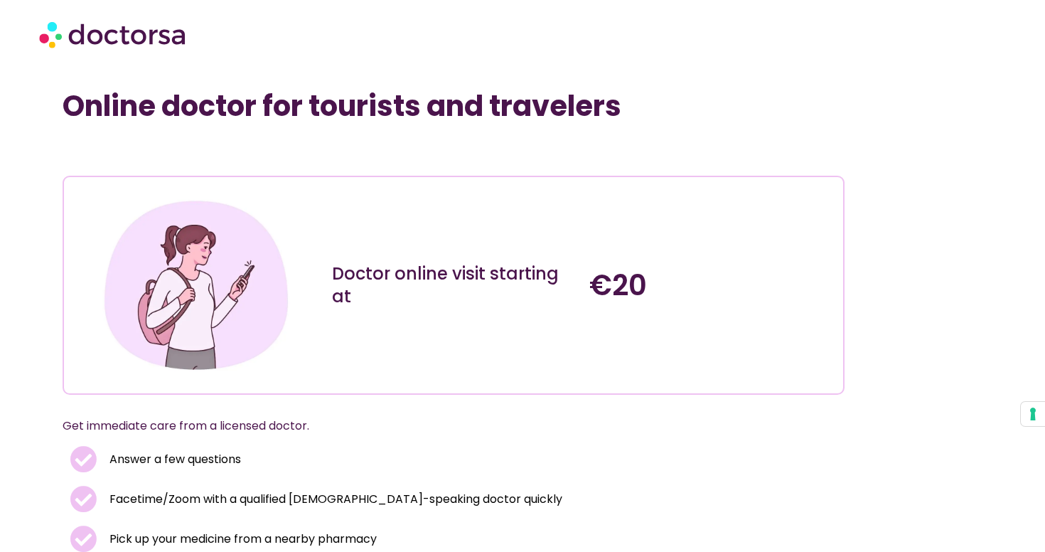  I want to click on h4: €20, so click(711, 285).